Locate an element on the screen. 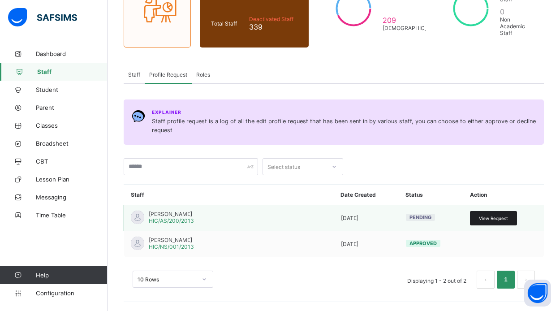 The width and height of the screenshot is (560, 311). li: 1 is located at coordinates (505, 279).